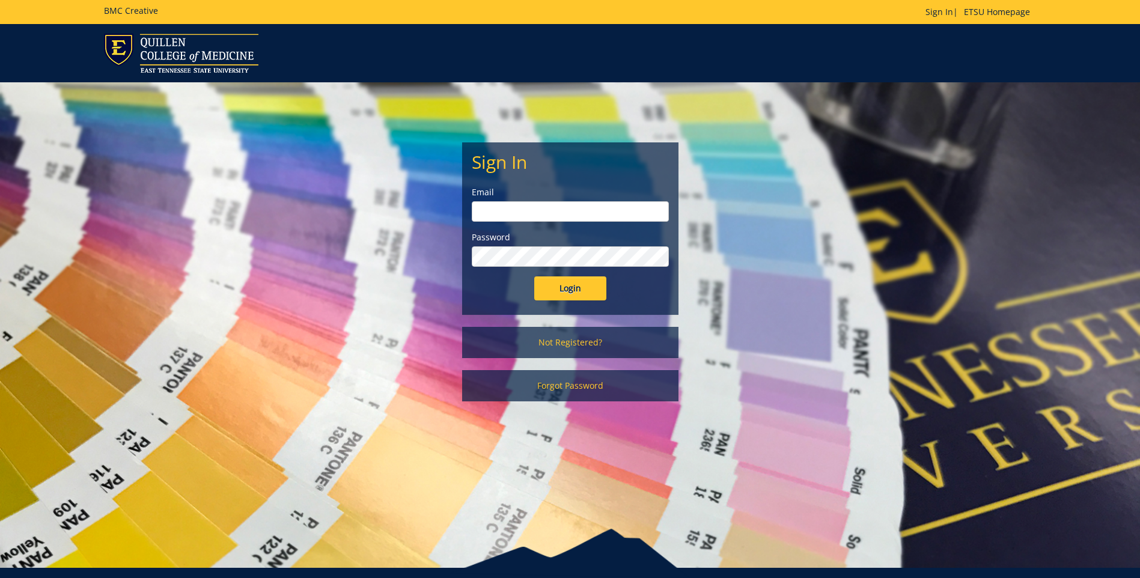 The height and width of the screenshot is (578, 1140). Describe the element at coordinates (570, 192) in the screenshot. I see `label: Email` at that location.